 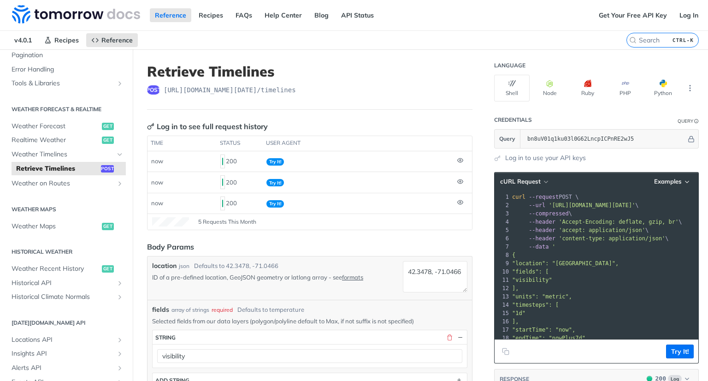 I want to click on button: Show subpages for Alerts API, so click(x=120, y=368).